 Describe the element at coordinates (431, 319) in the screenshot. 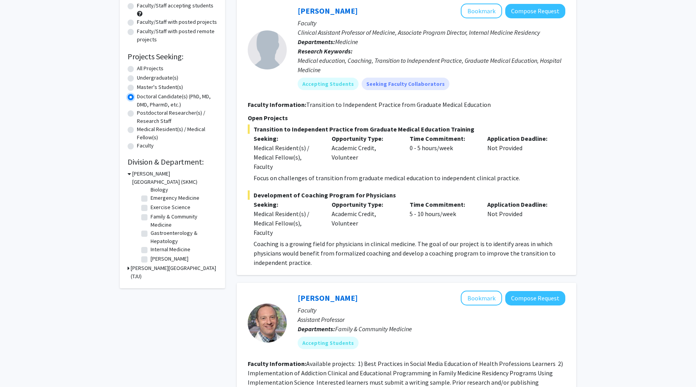

I see `p: Assistant Professor` at that location.